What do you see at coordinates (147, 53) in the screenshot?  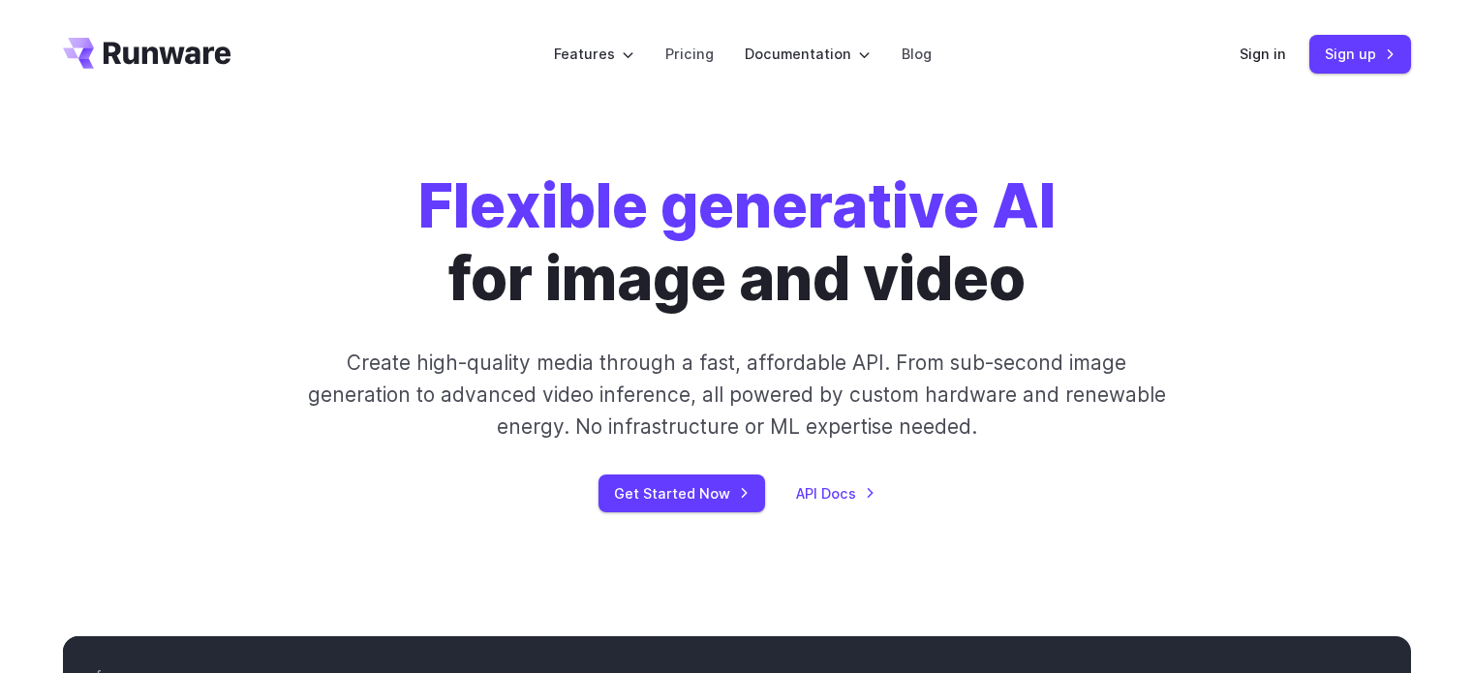 I see `a: Go to /` at bounding box center [147, 53].